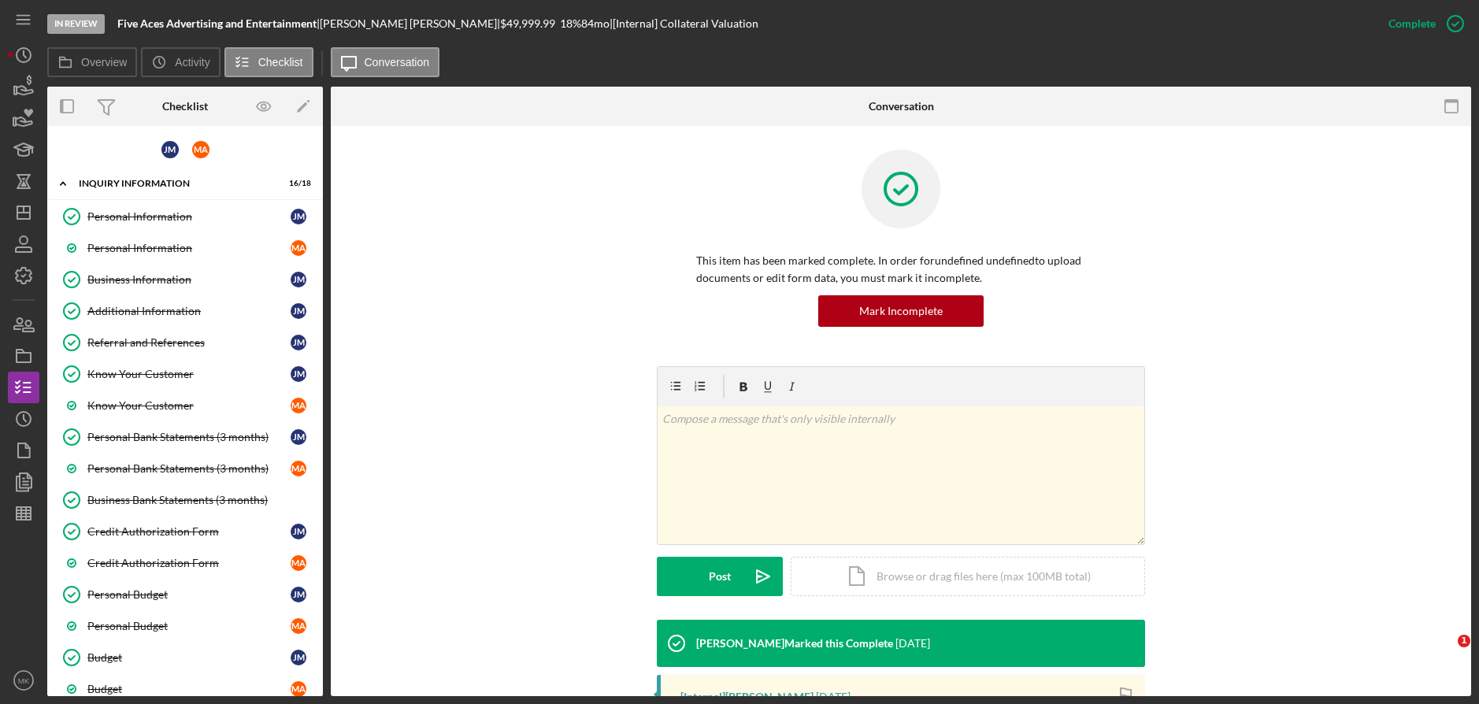 This screenshot has width=1479, height=704. Describe the element at coordinates (901, 106) in the screenshot. I see `div: Conversation` at that location.